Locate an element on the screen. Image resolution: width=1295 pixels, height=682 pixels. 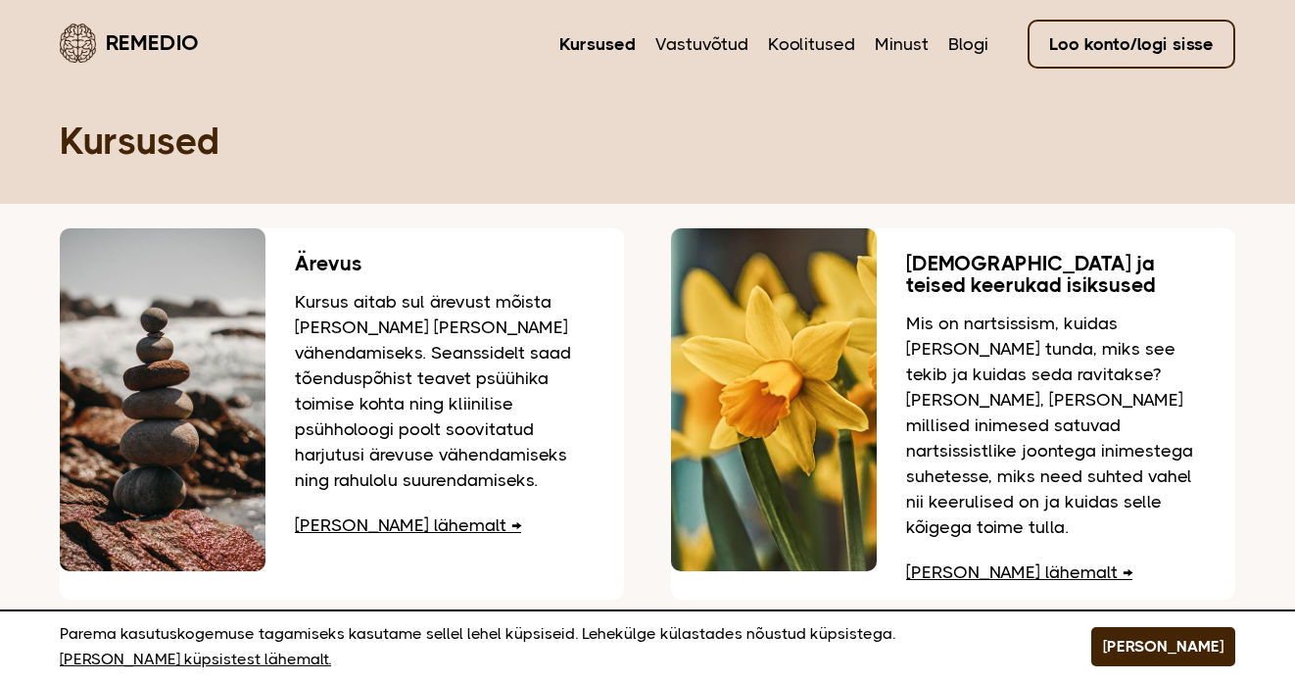
img: Remedio logo is located at coordinates (77, 43).